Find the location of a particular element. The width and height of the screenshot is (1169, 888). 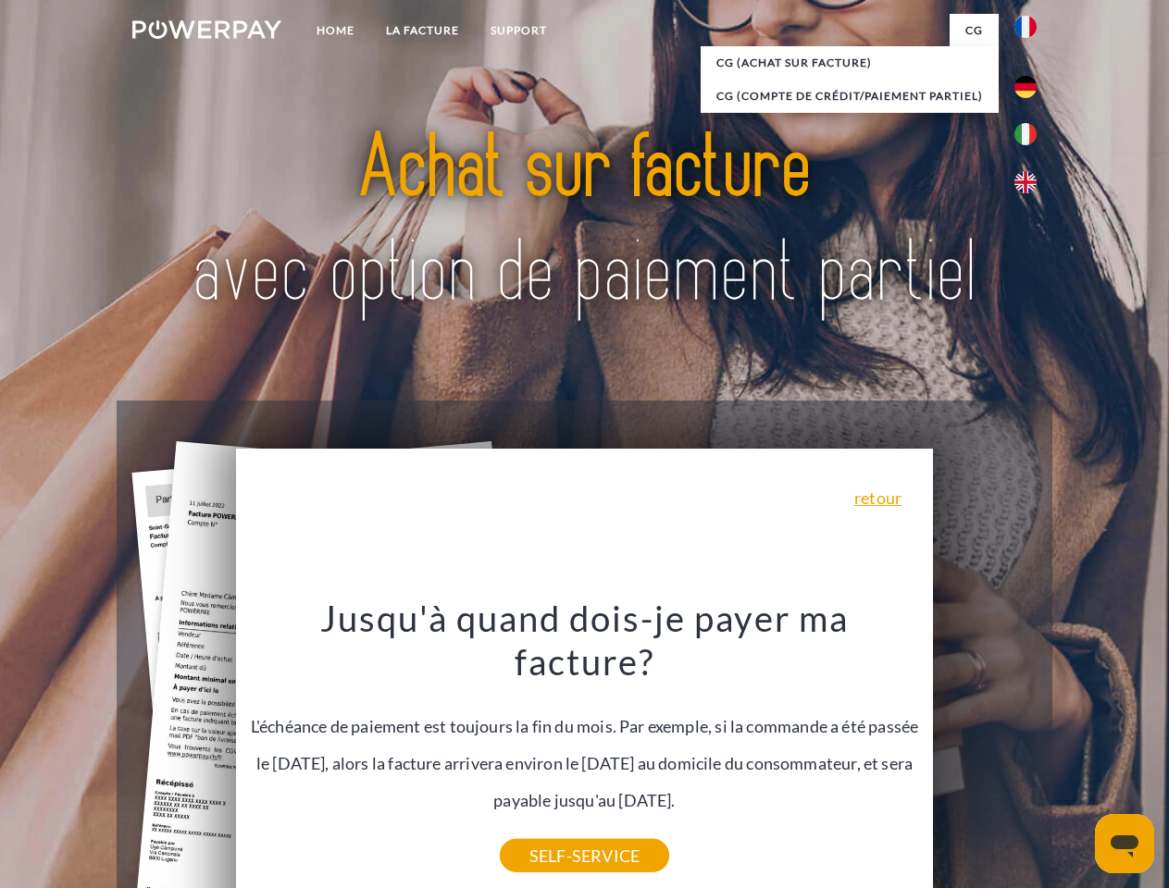

h3: Jusqu'à quand dois-je payer ma facture? is located at coordinates (585, 640).